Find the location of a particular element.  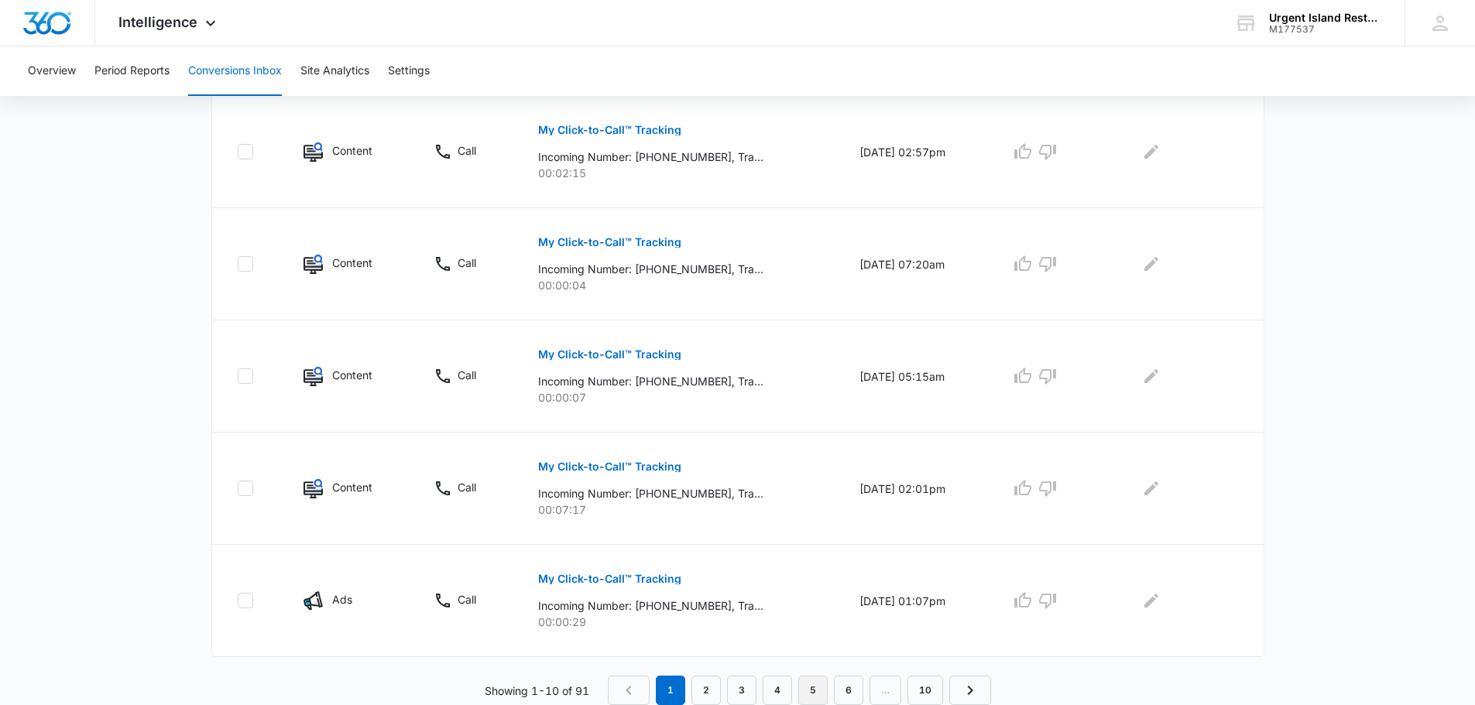

a: Next Page is located at coordinates (970, 691).